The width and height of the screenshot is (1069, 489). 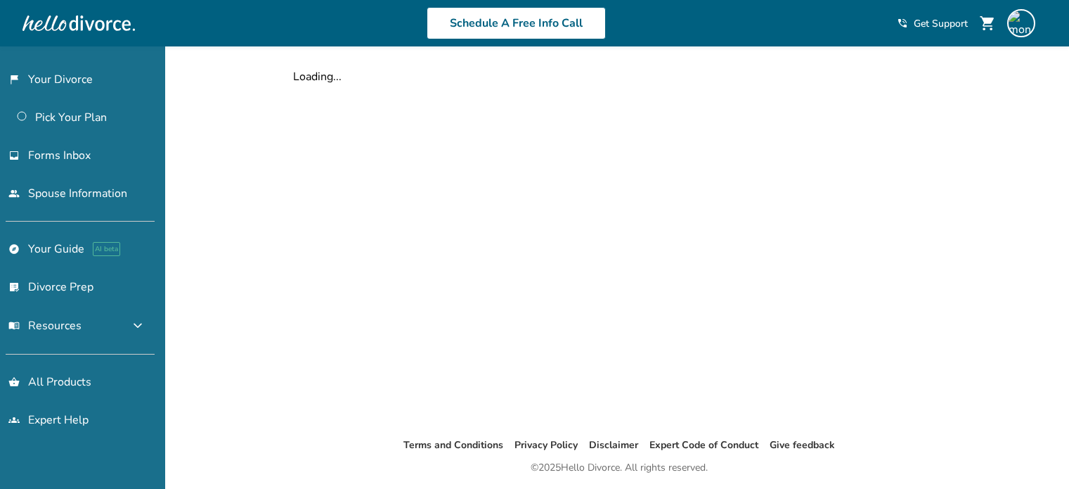 I want to click on span: expand_more, so click(x=138, y=325).